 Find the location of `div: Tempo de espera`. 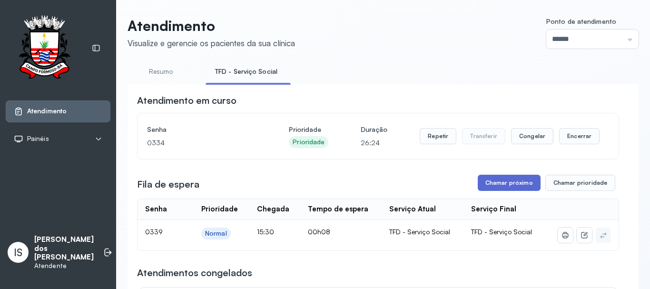

div: Tempo de espera is located at coordinates (338, 209).